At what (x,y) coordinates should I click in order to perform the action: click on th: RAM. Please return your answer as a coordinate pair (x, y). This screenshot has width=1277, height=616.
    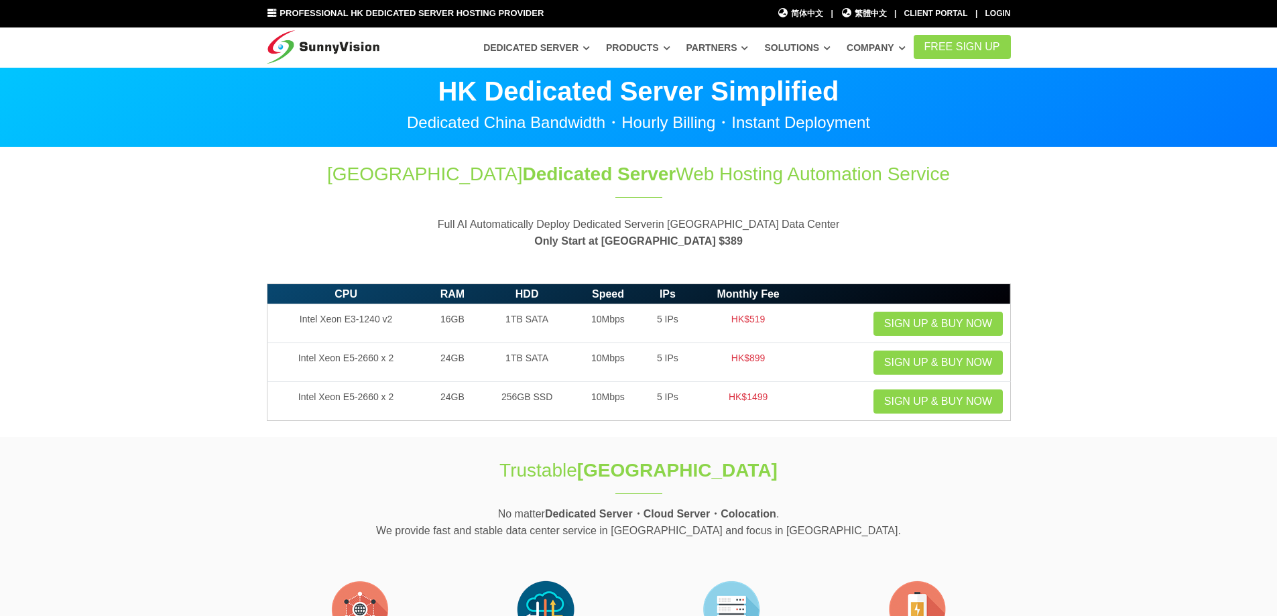
    Looking at the image, I should click on (452, 294).